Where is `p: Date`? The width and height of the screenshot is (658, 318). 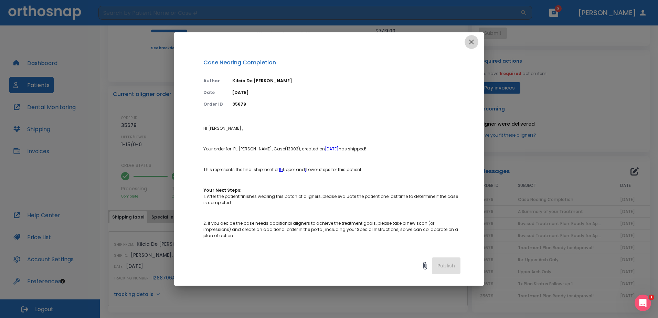
p: Date is located at coordinates (214, 93).